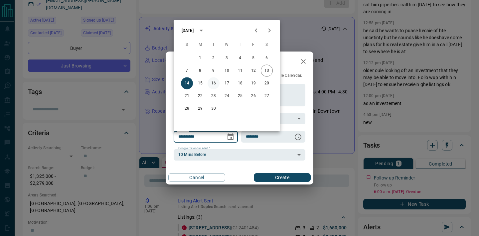  What do you see at coordinates (200, 58) in the screenshot?
I see `button: 1` at bounding box center [200, 58].